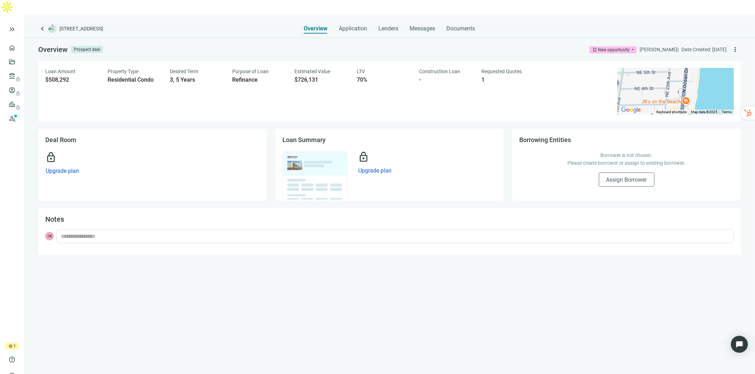 The image size is (755, 374). Describe the element at coordinates (60, 71) in the screenshot. I see `span: Loan Amount` at that location.